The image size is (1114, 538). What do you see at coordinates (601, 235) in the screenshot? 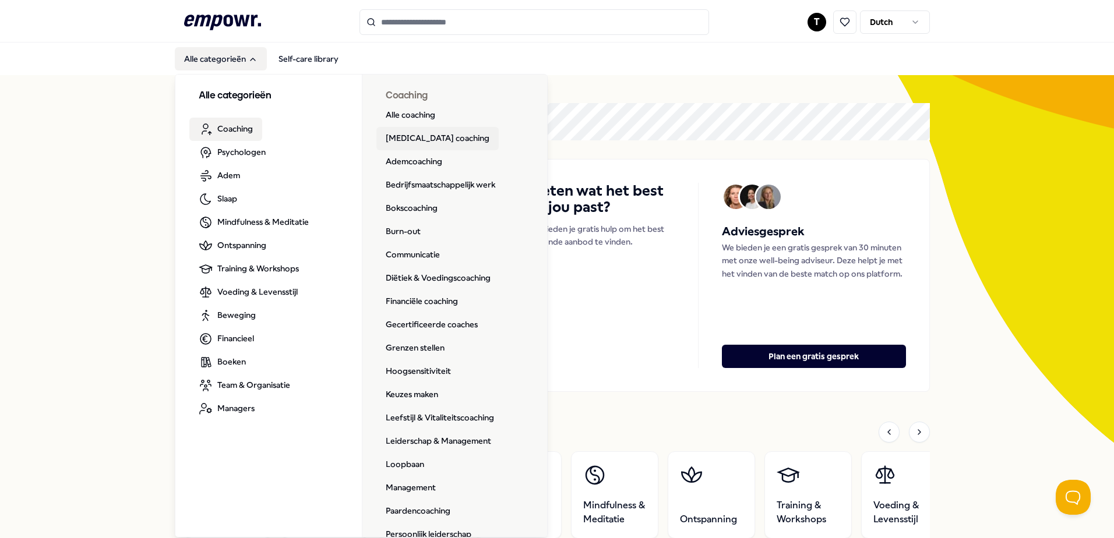
I see `p: We bieden je gratis hulp om het best passende aanbod te vinden.` at bounding box center [601, 235].